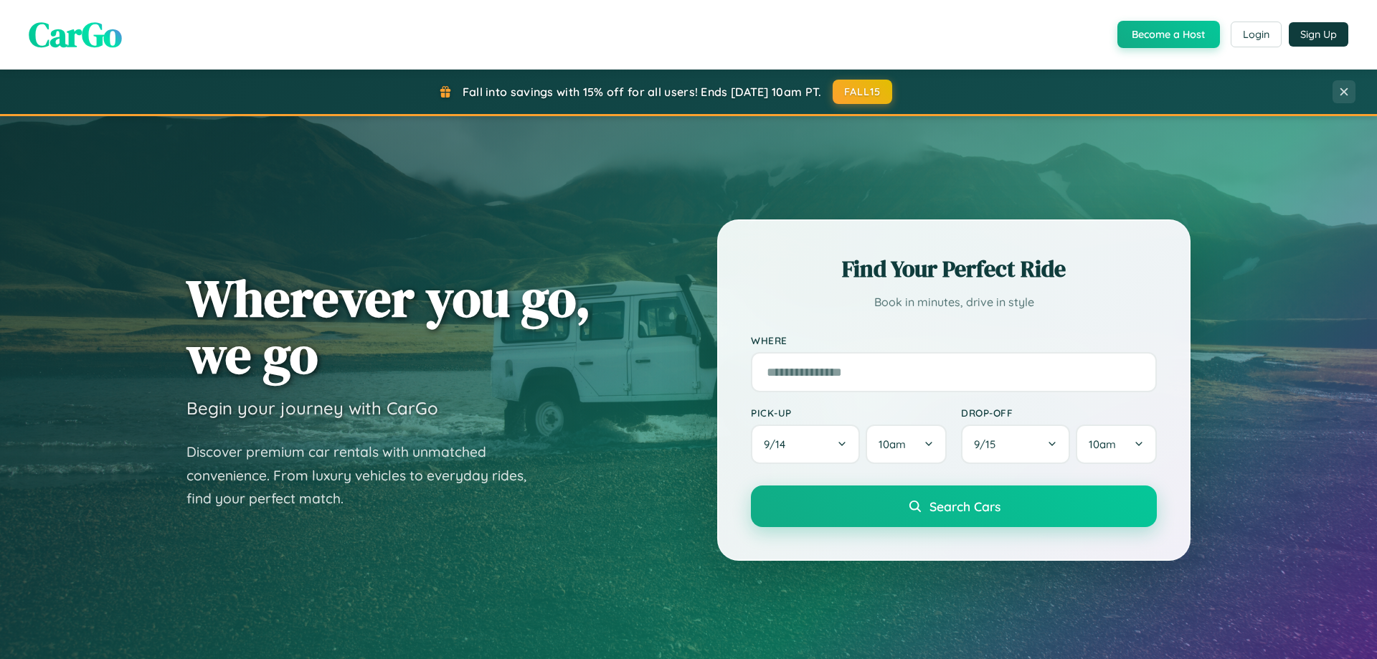  What do you see at coordinates (954, 506) in the screenshot?
I see `button: Search Cars` at bounding box center [954, 506].